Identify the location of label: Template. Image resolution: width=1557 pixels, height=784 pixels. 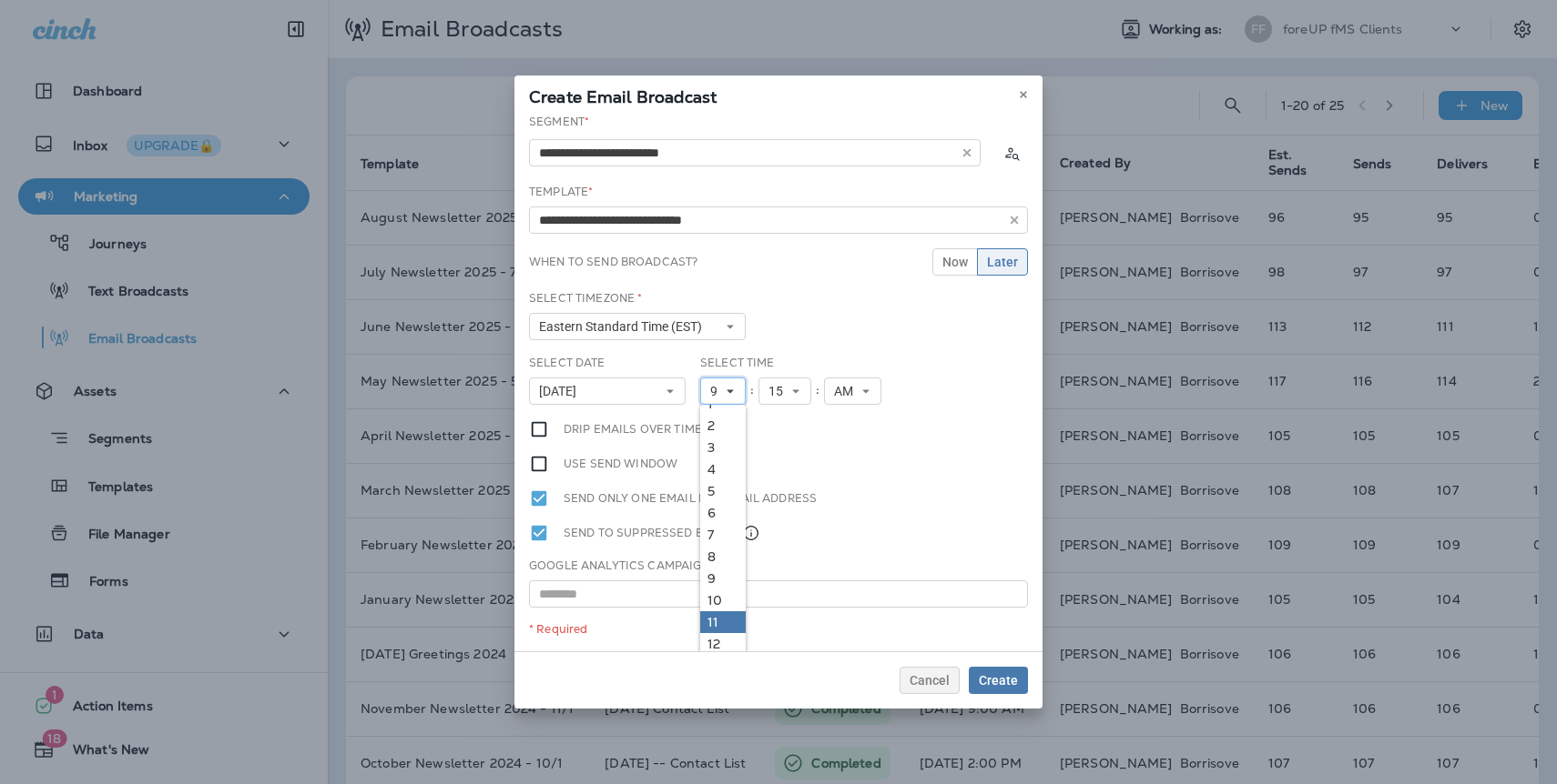
(561, 192).